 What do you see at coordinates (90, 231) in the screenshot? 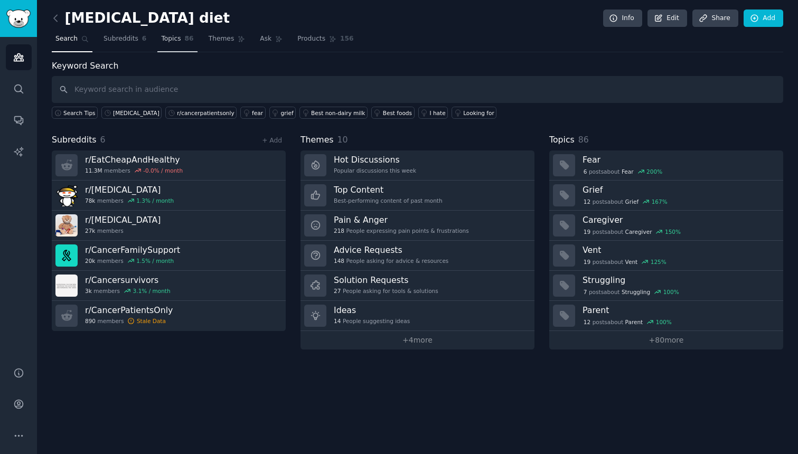
I see `span: 27k` at bounding box center [90, 231].